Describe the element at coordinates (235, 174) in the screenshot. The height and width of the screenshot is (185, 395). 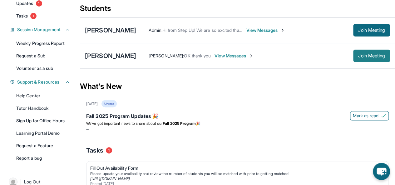
I see `div: Please update your availability and review the number of students you will be matched with prior ...` at that location.